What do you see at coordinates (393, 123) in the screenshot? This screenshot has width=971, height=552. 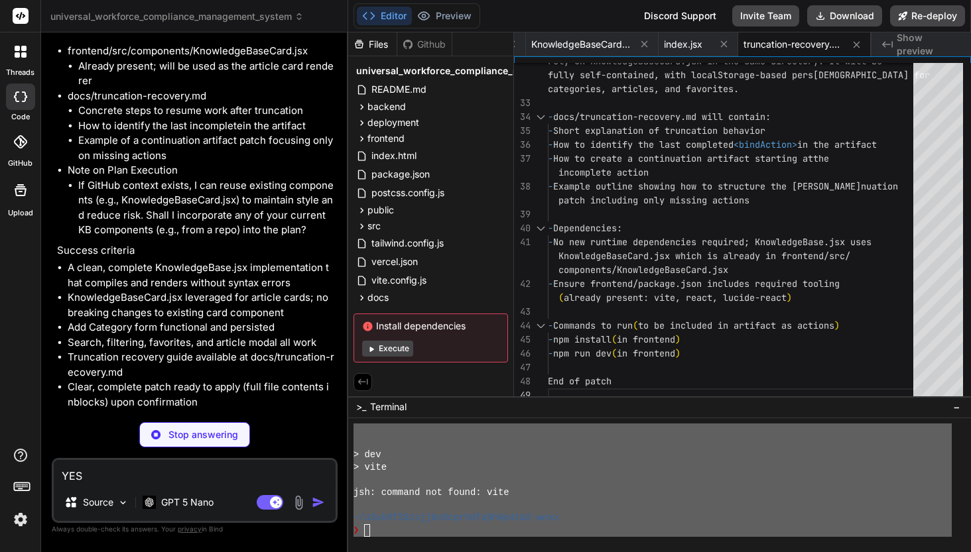 I see `span: deployment` at bounding box center [393, 123].